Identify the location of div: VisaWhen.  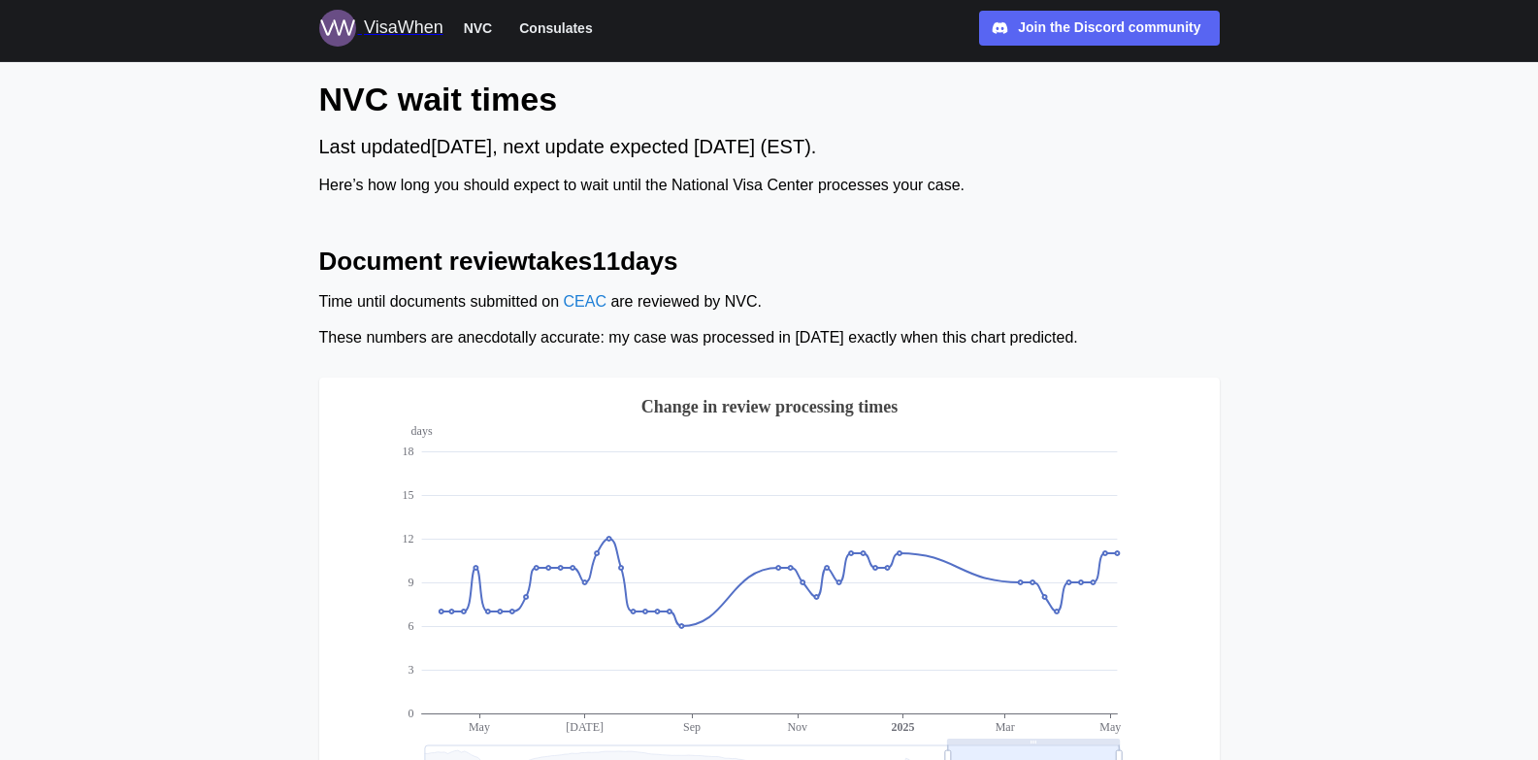
(404, 28).